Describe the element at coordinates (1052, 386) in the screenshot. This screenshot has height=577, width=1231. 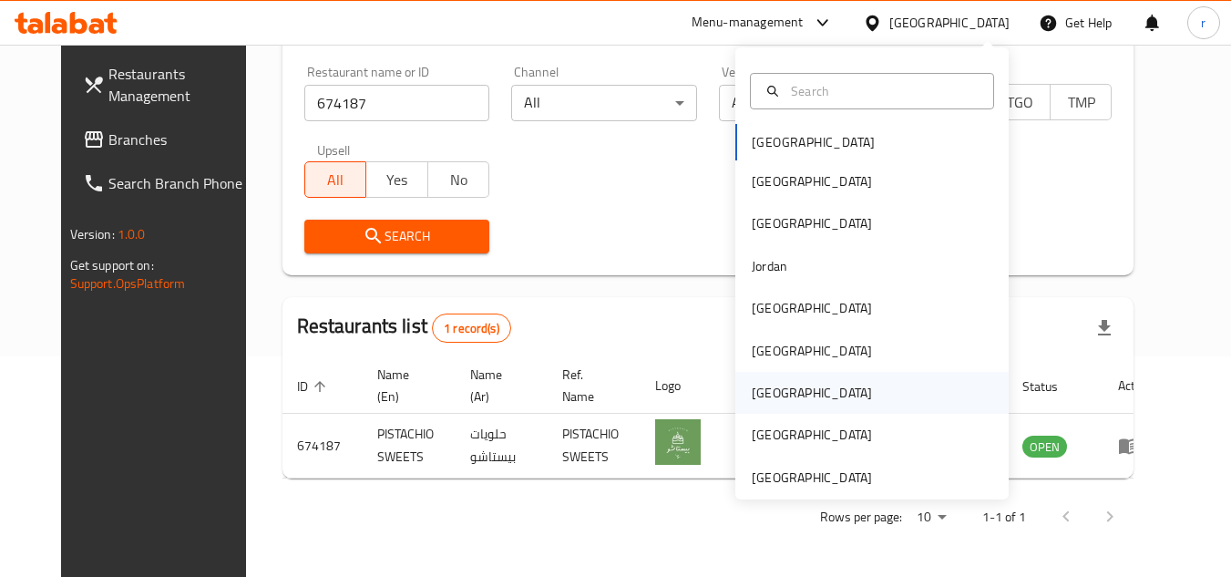
I see `span: Status` at that location.